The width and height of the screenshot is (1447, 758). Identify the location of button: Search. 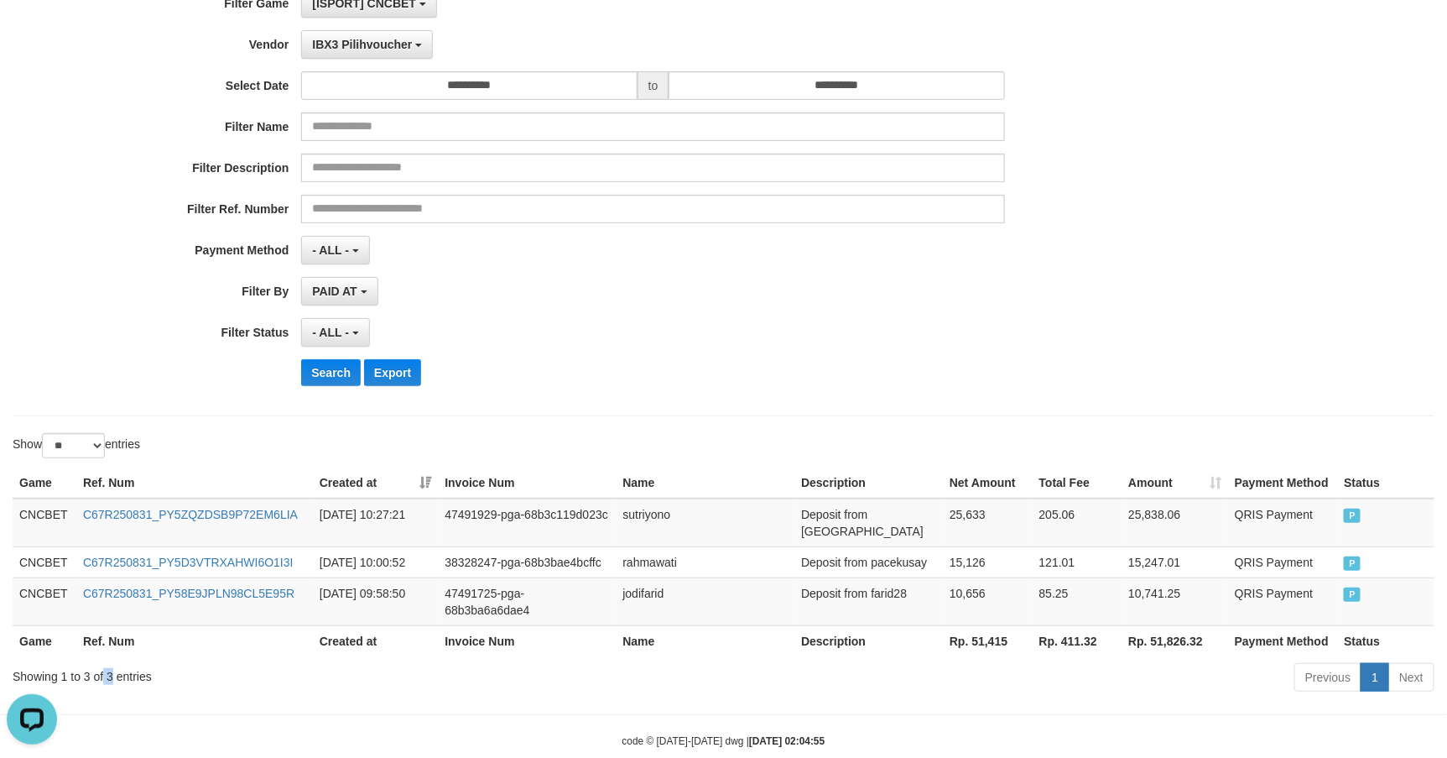
(331, 372).